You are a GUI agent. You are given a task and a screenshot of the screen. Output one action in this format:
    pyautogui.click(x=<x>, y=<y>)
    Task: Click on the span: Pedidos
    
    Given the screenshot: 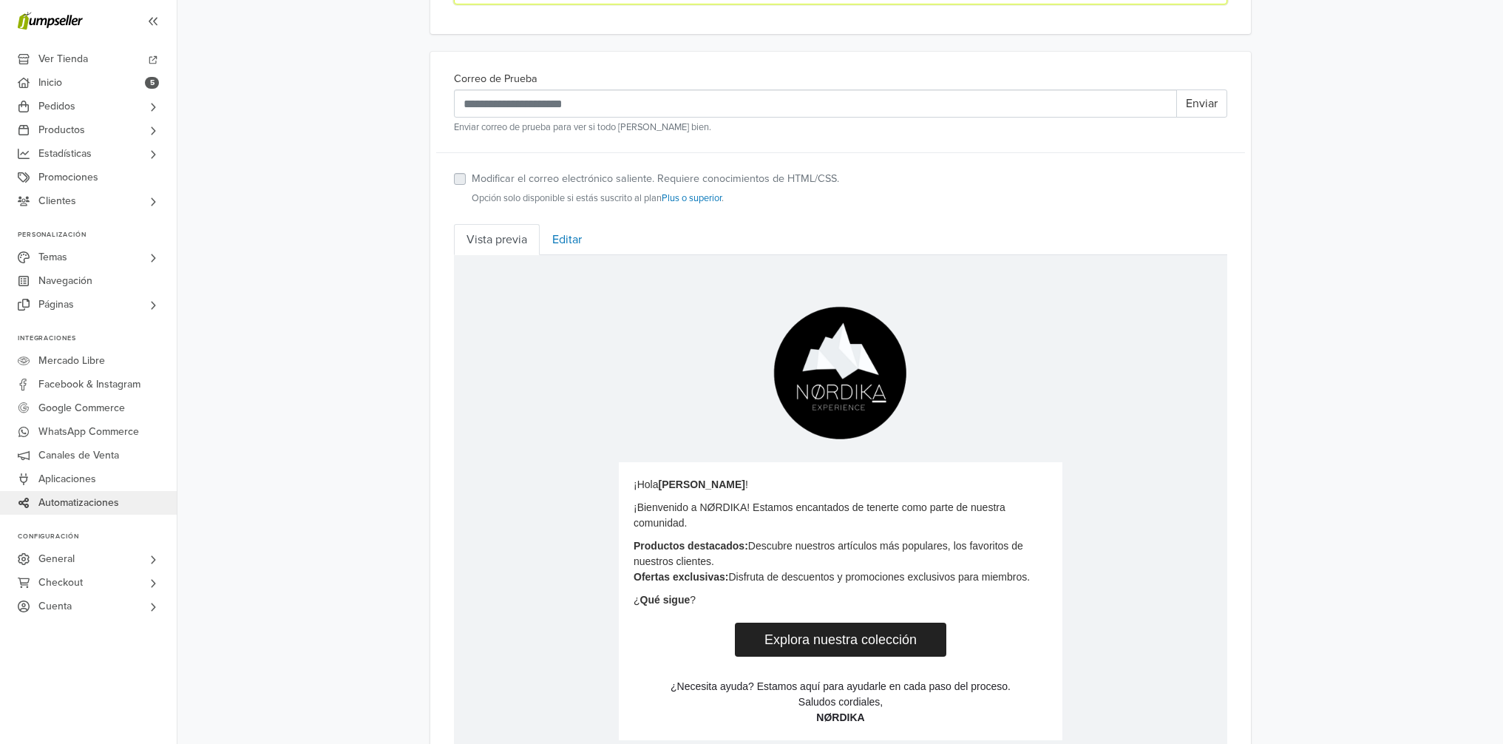 What is the action you would take?
    pyautogui.click(x=57, y=106)
    